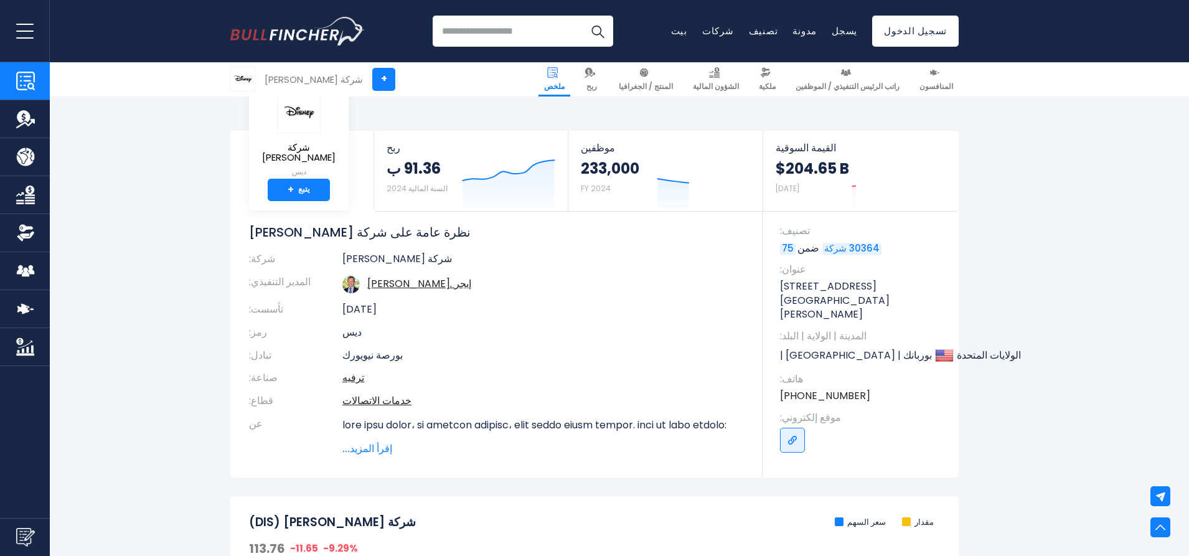 The width and height of the screenshot is (1189, 556). I want to click on a: ملخص, so click(554, 79).